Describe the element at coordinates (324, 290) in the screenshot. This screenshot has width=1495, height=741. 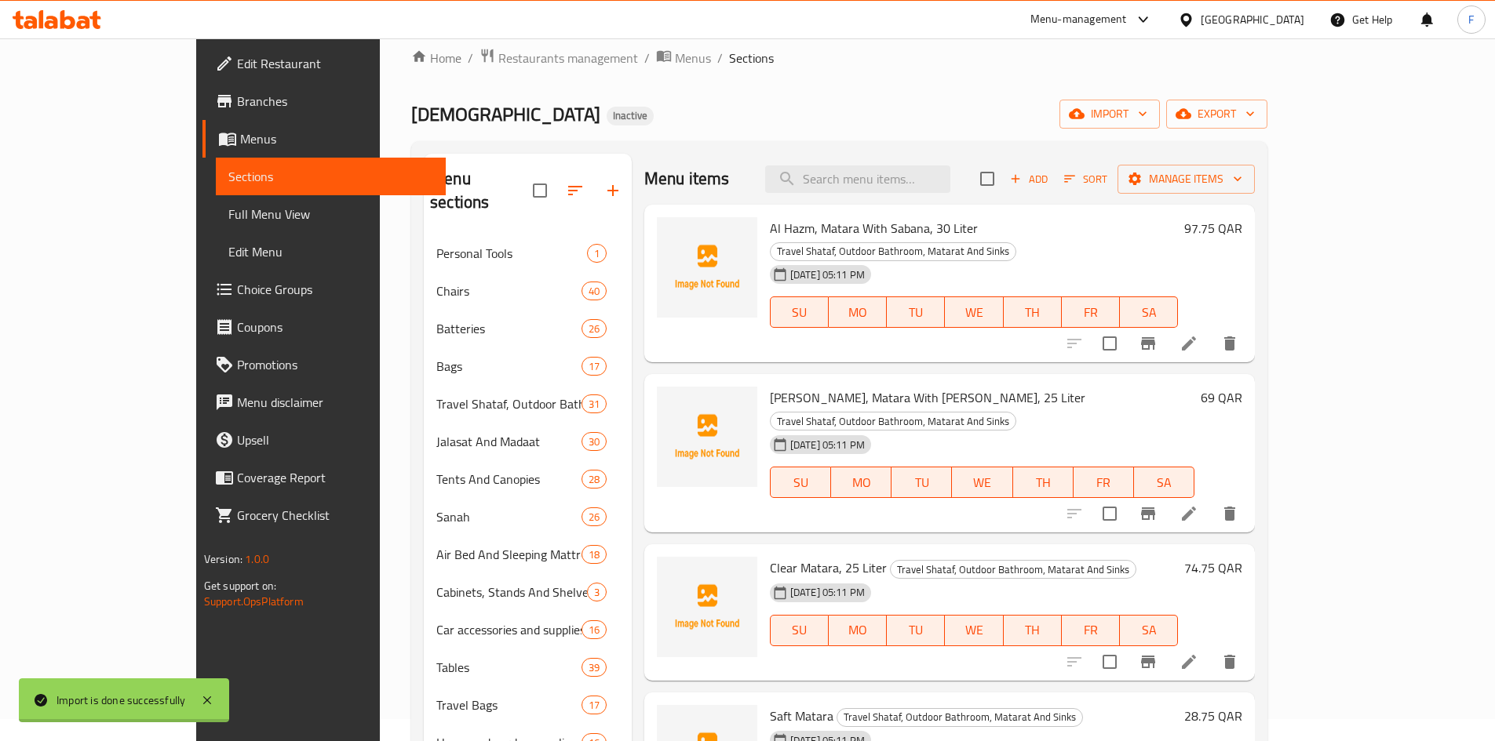
I see `a: Choice Groups` at that location.